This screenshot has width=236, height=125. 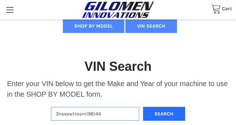 What do you see at coordinates (94, 26) in the screenshot?
I see `button: SHOP BY MODEL` at bounding box center [94, 26].